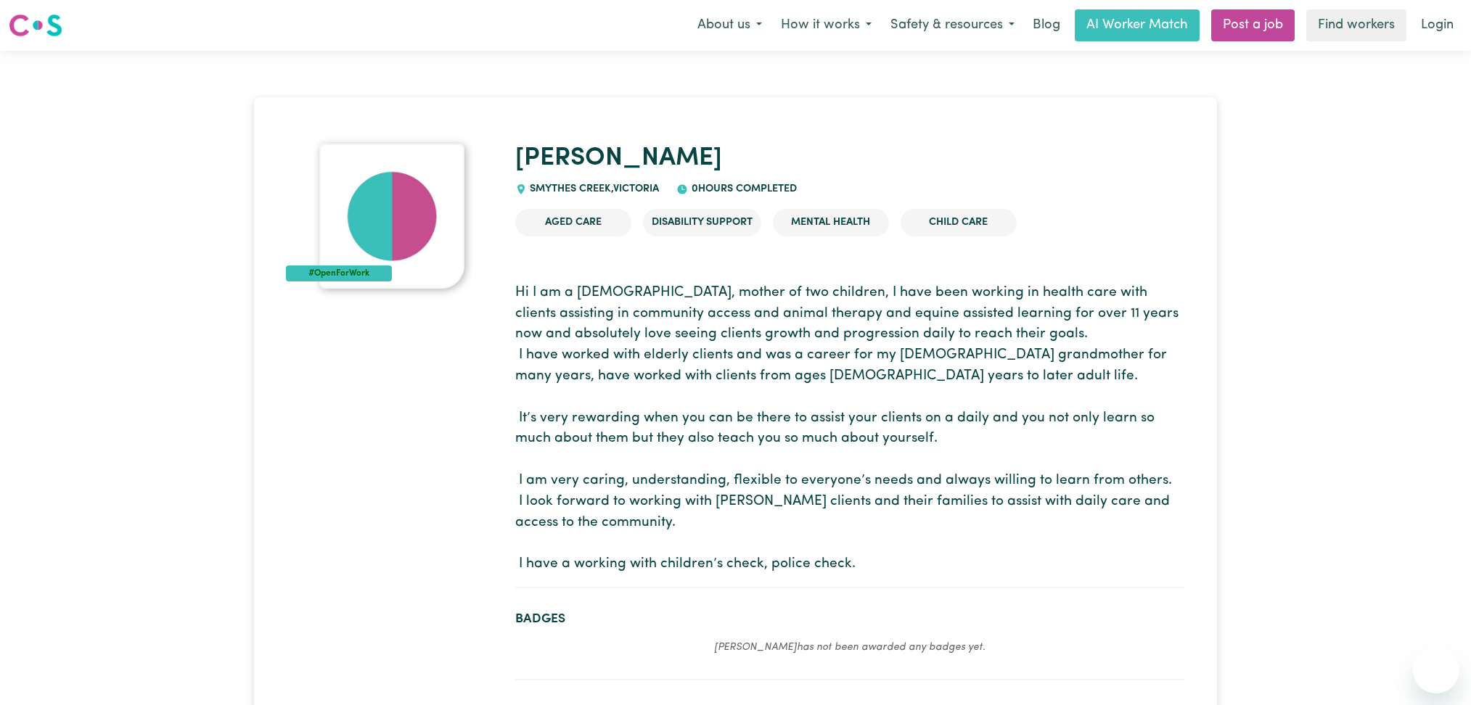  Describe the element at coordinates (959, 223) in the screenshot. I see `li: Child care` at that location.